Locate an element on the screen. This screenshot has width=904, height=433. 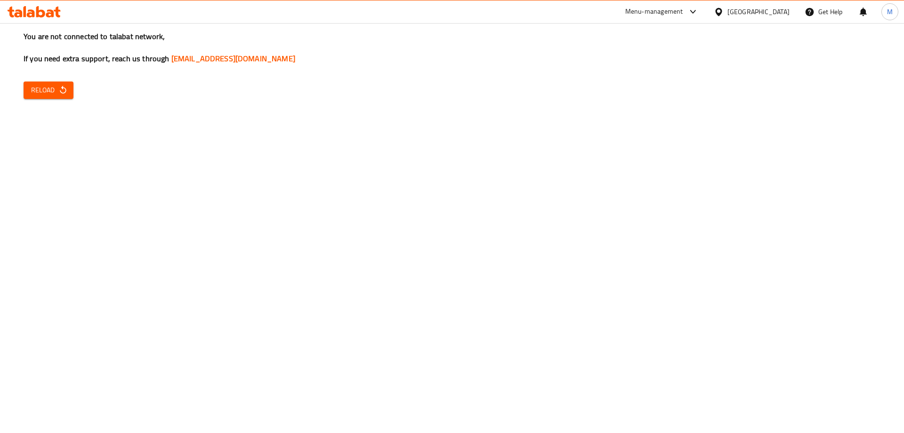
div: Menu-management is located at coordinates (654, 12).